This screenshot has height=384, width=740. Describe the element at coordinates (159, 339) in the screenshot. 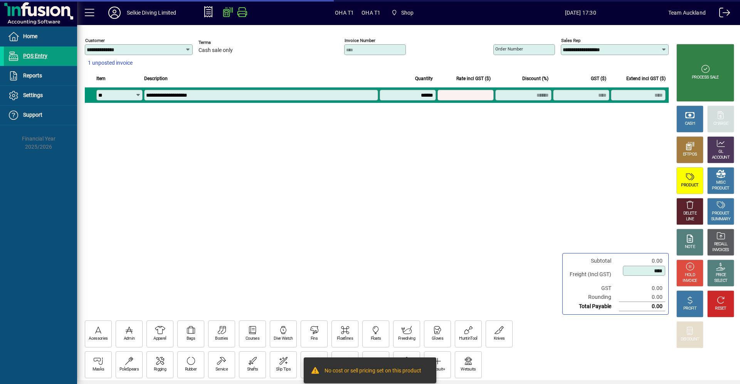

I see `div: Apparel` at that location.